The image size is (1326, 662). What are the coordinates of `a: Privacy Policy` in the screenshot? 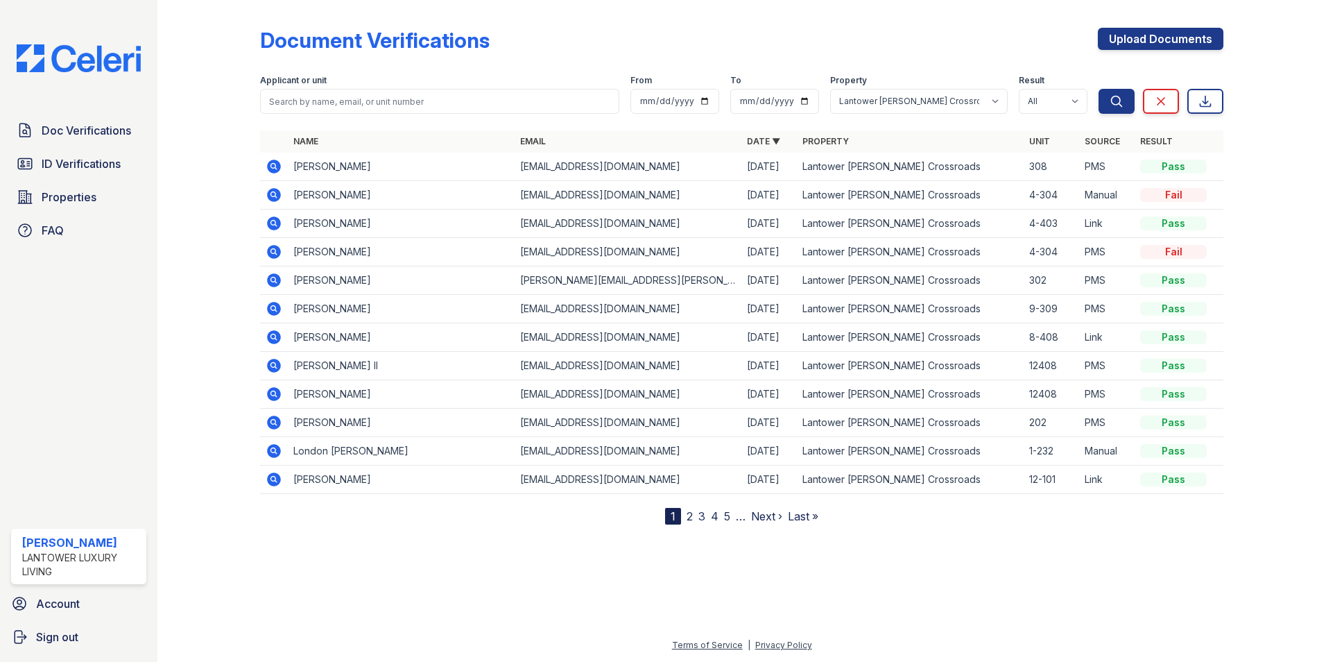 It's located at (784, 645).